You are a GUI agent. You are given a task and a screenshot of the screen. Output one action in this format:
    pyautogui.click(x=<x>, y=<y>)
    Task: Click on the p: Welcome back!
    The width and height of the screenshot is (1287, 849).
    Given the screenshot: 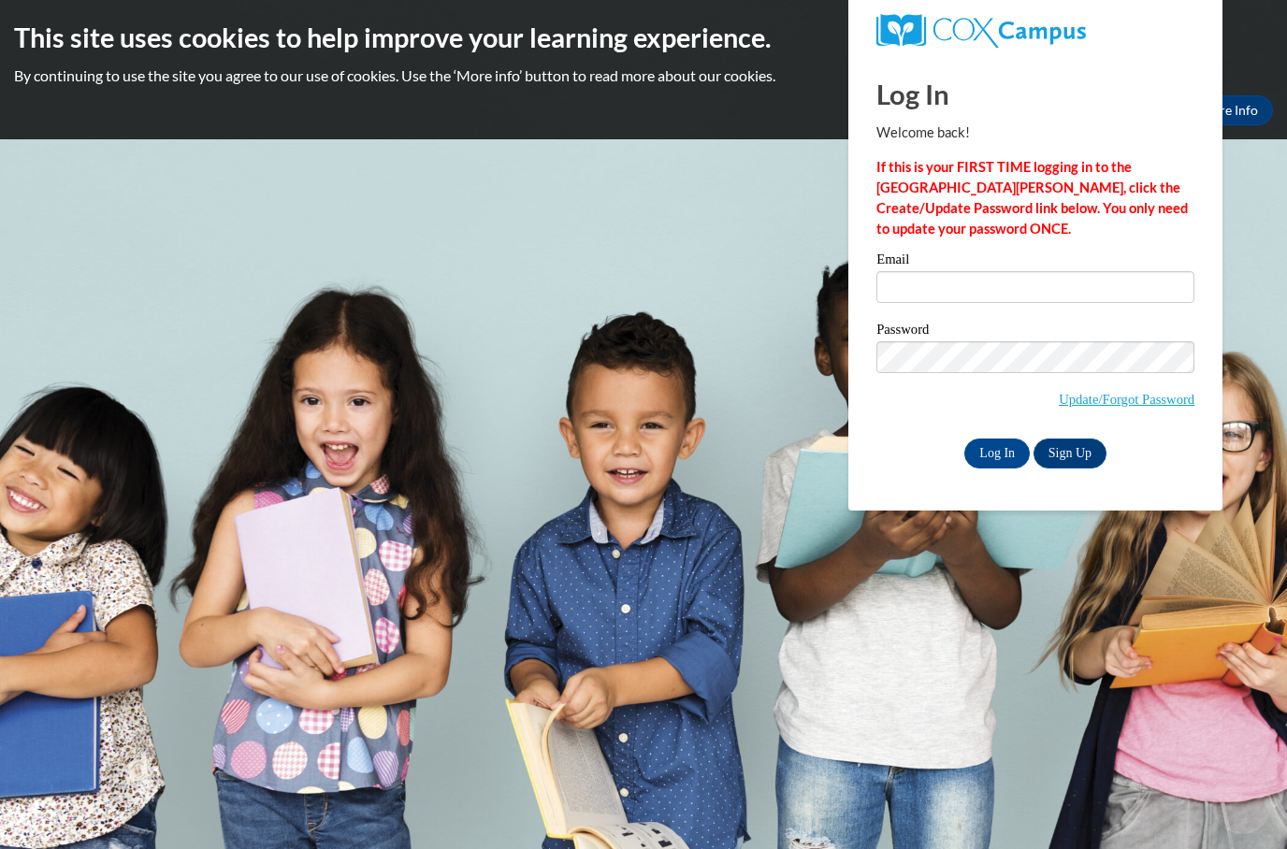 What is the action you would take?
    pyautogui.click(x=1036, y=133)
    